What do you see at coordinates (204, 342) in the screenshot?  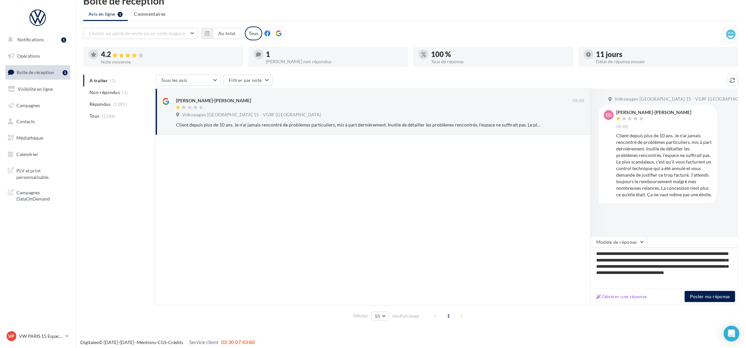 I see `span: Service client` at bounding box center [204, 342].